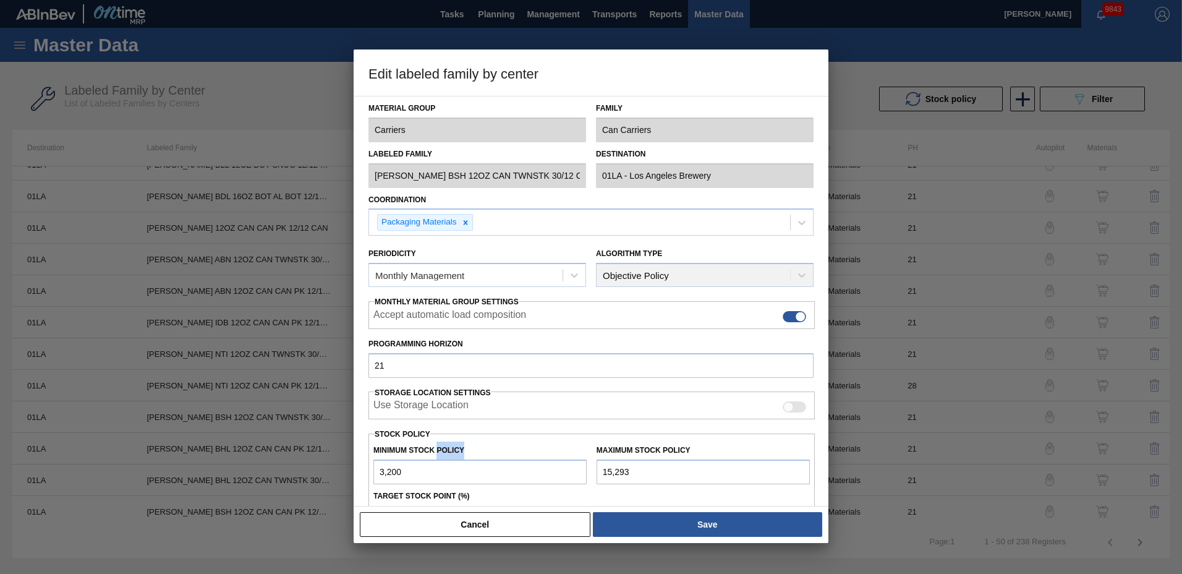  I want to click on button: Save, so click(707, 524).